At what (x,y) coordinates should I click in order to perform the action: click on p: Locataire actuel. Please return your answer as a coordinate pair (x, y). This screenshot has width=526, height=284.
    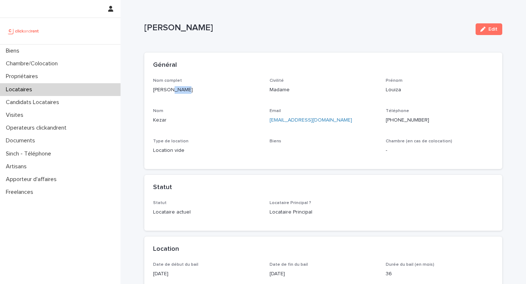
    Looking at the image, I should click on (207, 212).